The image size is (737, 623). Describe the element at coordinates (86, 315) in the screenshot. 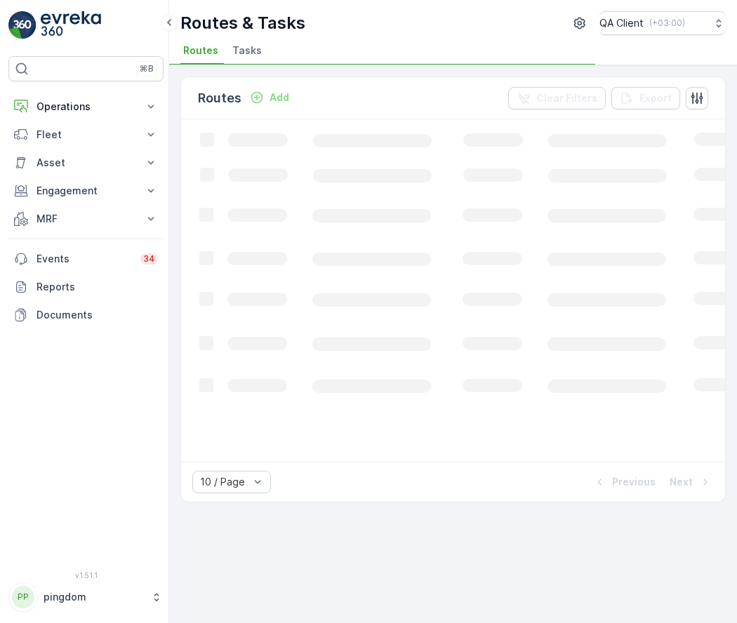

I see `a: Documents` at that location.